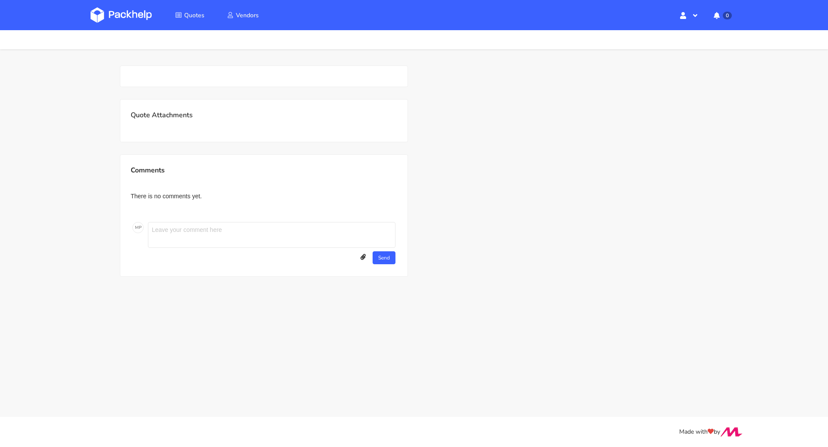  Describe the element at coordinates (264, 116) in the screenshot. I see `p: Quote Attachments` at that location.